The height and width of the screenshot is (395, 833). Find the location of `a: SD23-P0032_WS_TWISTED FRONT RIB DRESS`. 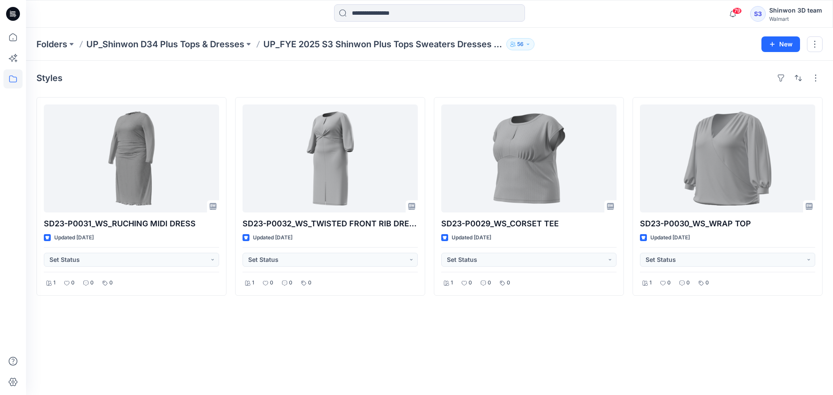

a: SD23-P0032_WS_TWISTED FRONT RIB DRESS is located at coordinates (330, 158).